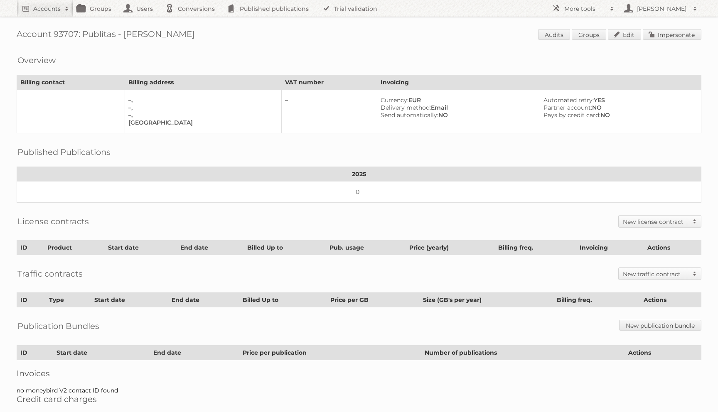 The height and width of the screenshot is (412, 718). I want to click on span: Automated retry:, so click(569, 100).